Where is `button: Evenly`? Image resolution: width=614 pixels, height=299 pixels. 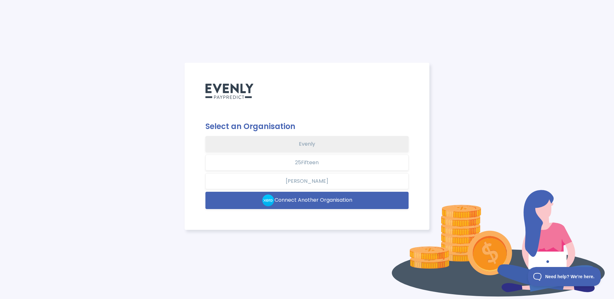
button: Evenly is located at coordinates (307, 144).